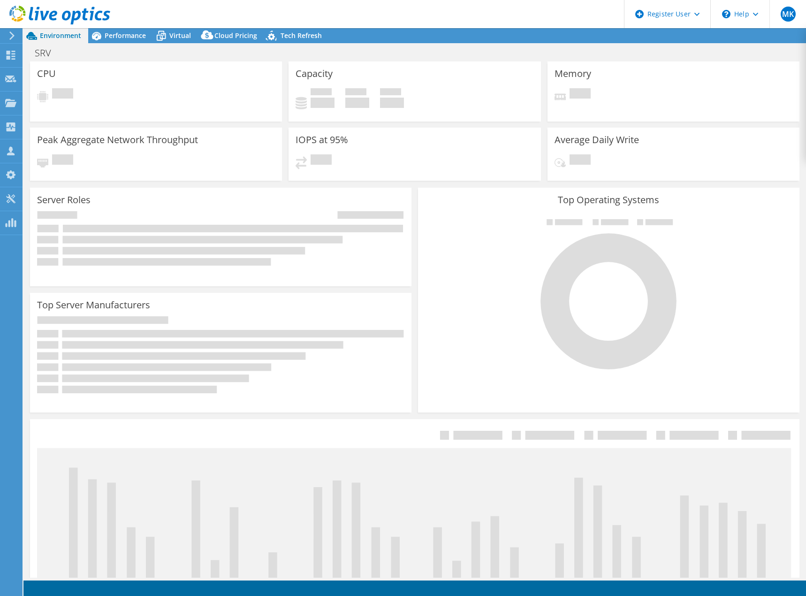 Image resolution: width=806 pixels, height=596 pixels. What do you see at coordinates (61, 35) in the screenshot?
I see `span: Environment` at bounding box center [61, 35].